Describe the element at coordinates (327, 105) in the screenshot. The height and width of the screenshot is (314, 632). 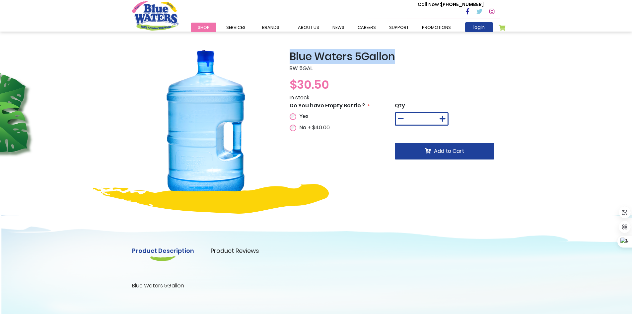
I see `span: Do You have Empty Bottle ?` at that location.